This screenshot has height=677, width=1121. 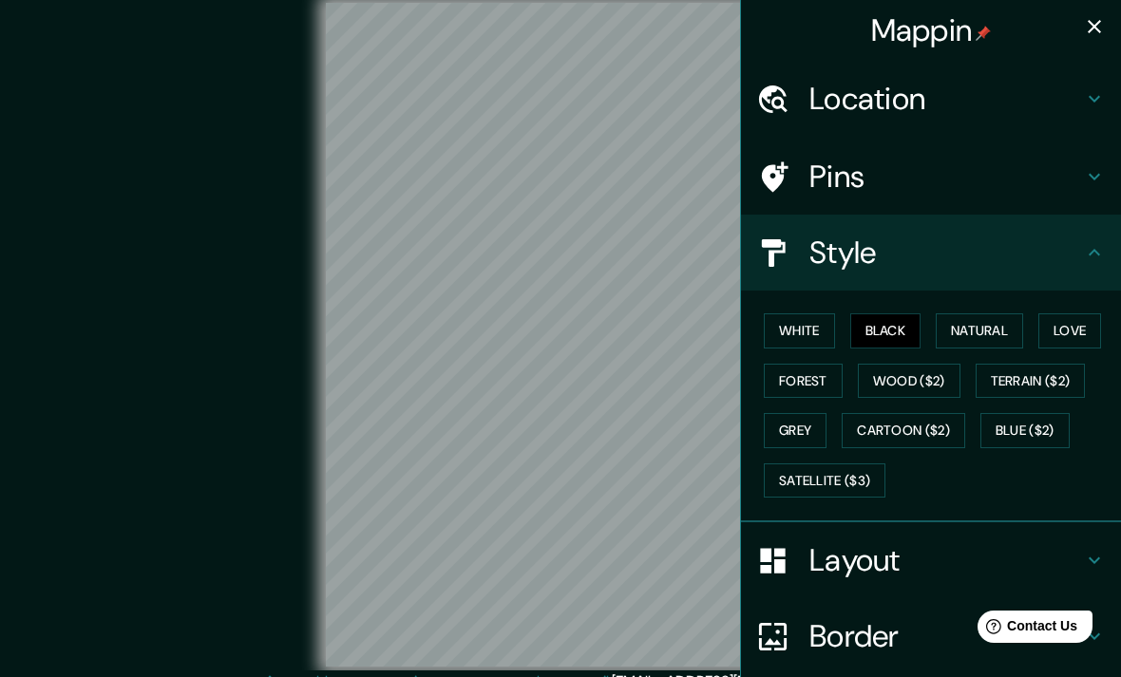 I want to click on canvas: Map, so click(x=560, y=334).